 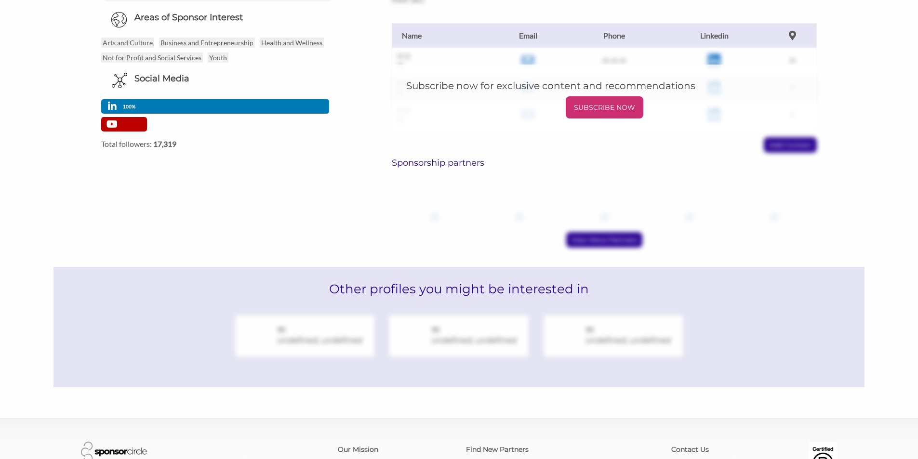 I want to click on a: Our Mission, so click(x=358, y=450).